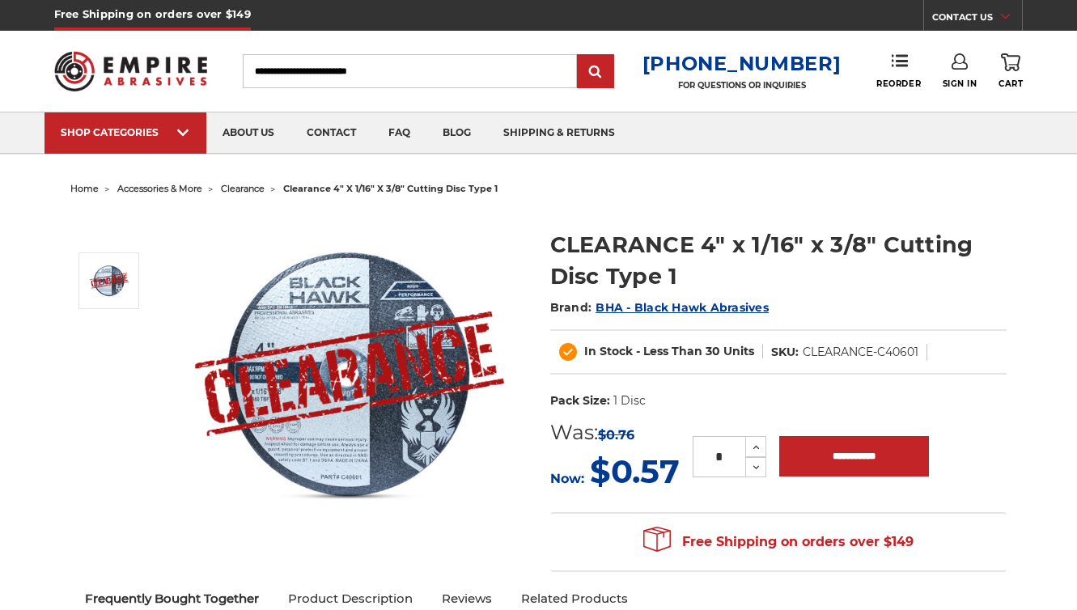 The image size is (1077, 610). Describe the element at coordinates (682, 308) in the screenshot. I see `span: BHA - Black Hawk Abrasives` at that location.